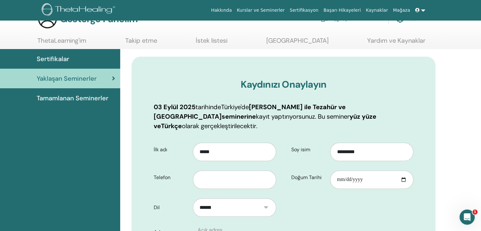 Image resolution: width=481 pixels, height=231 pixels. What do you see at coordinates (221, 10) in the screenshot?
I see `a: Hakkında` at bounding box center [221, 10].